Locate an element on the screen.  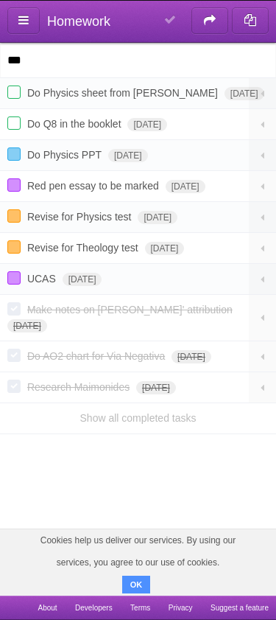
span: Revise for Theology test is located at coordinates (85, 248).